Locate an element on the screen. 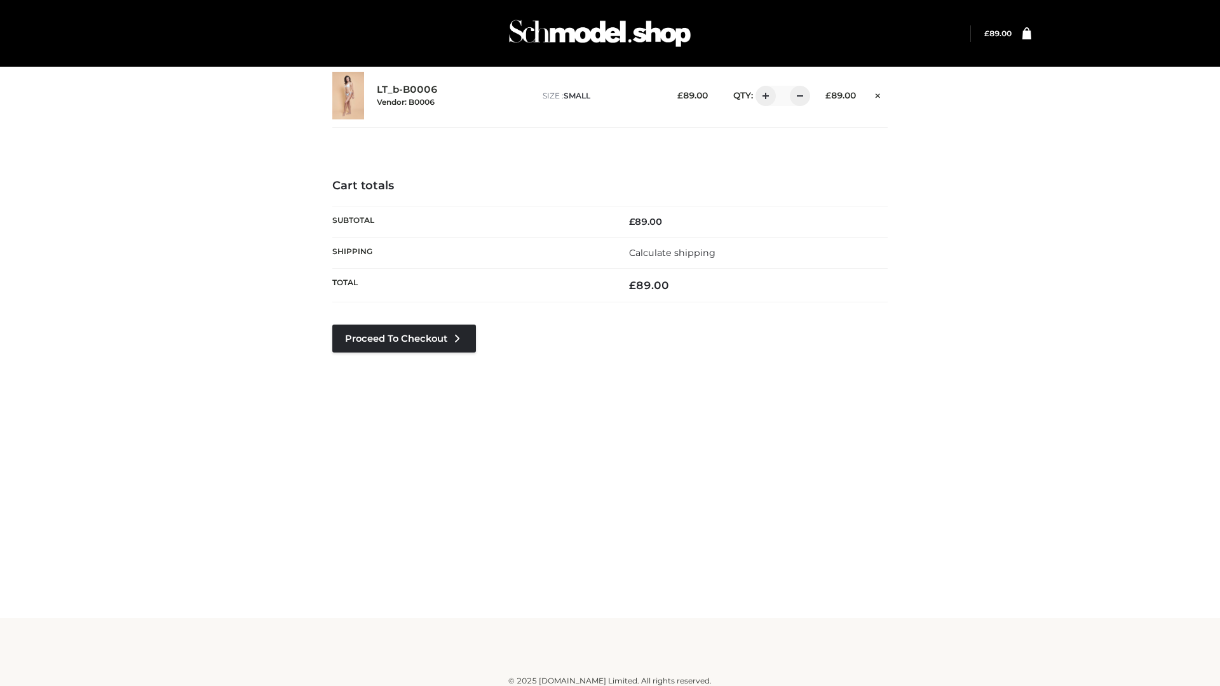 The height and width of the screenshot is (686, 1220). p: size : is located at coordinates (600, 96).